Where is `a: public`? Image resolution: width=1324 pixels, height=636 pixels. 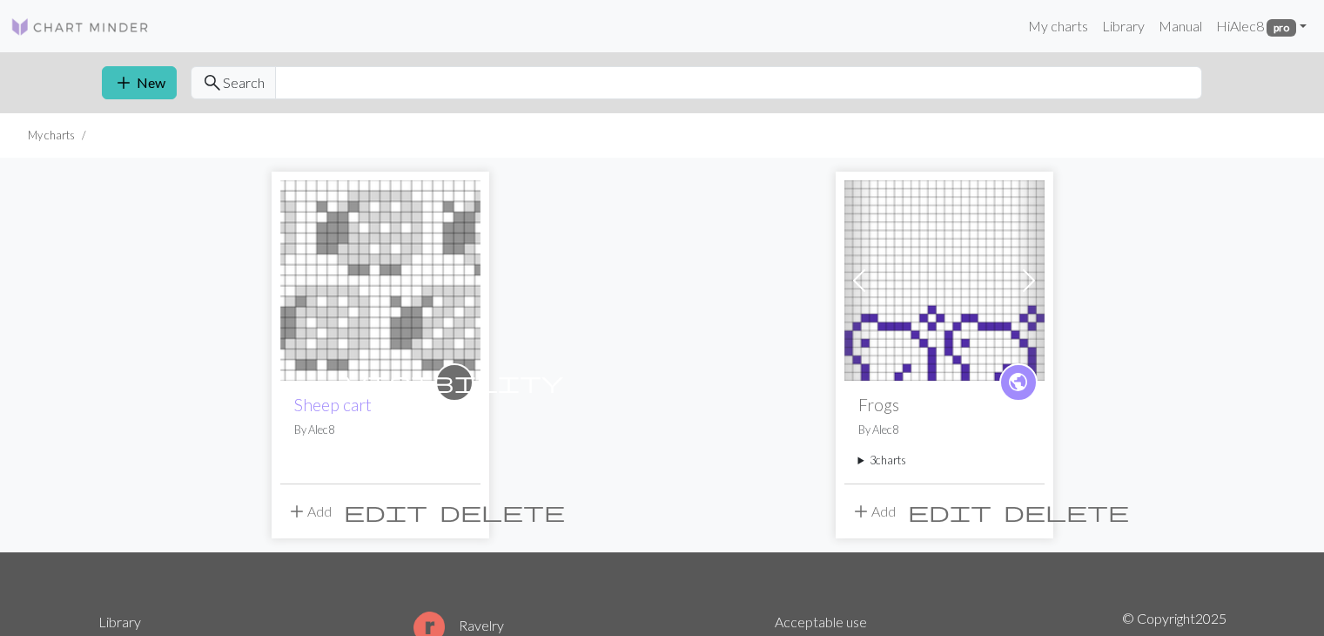 a: public is located at coordinates (1019, 382).